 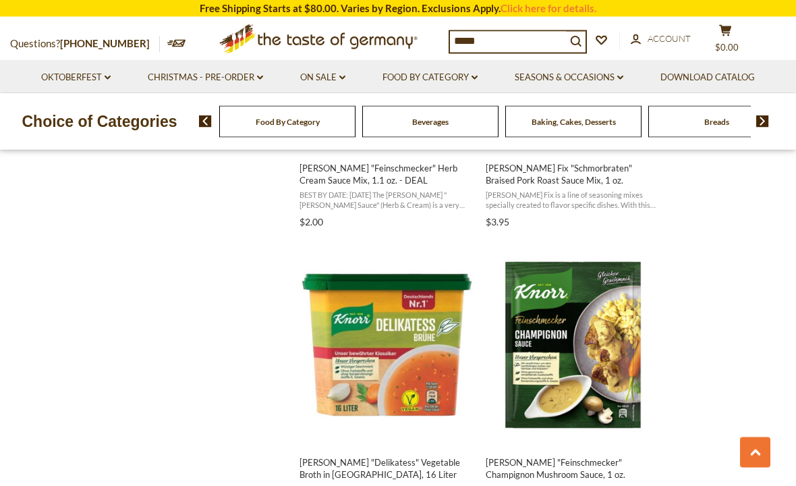 What do you see at coordinates (430, 121) in the screenshot?
I see `a: Beverages` at bounding box center [430, 121].